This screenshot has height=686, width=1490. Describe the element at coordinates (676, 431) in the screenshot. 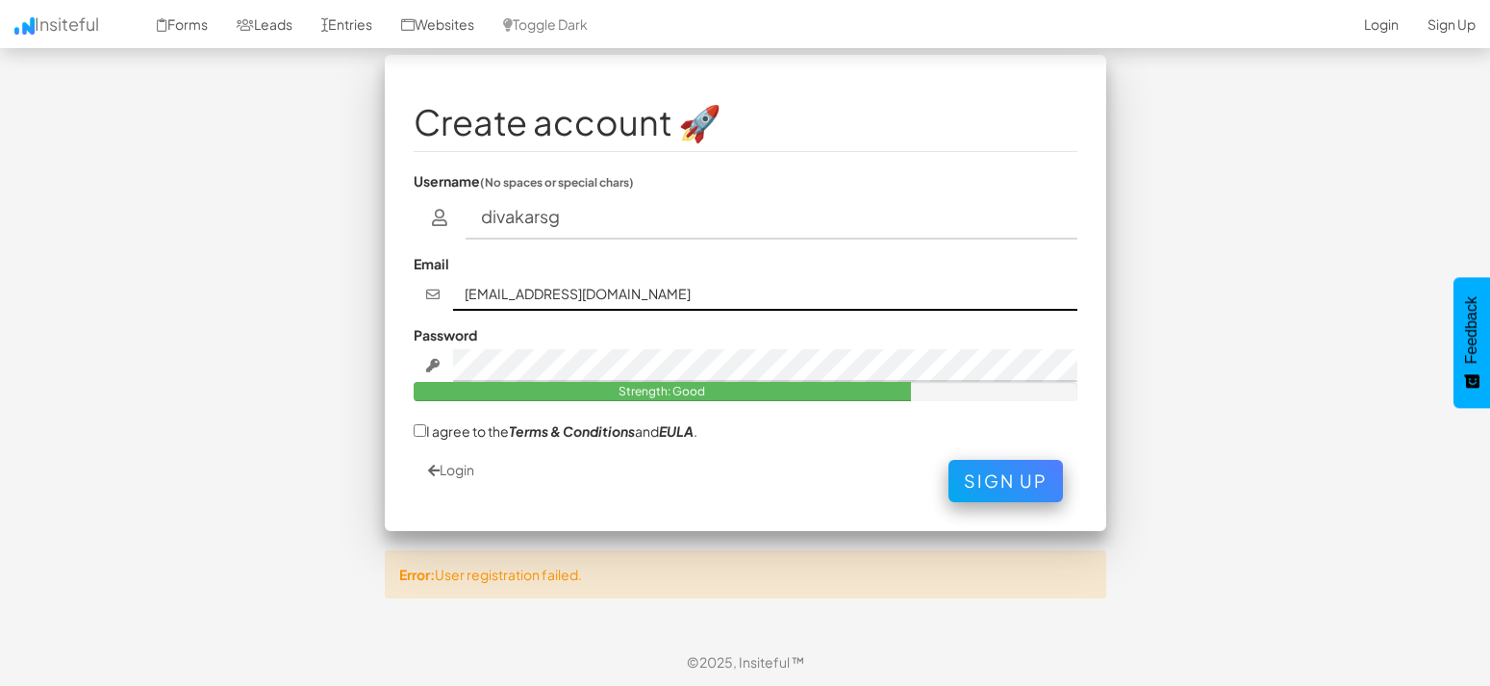

I see `em: EULA` at that location.